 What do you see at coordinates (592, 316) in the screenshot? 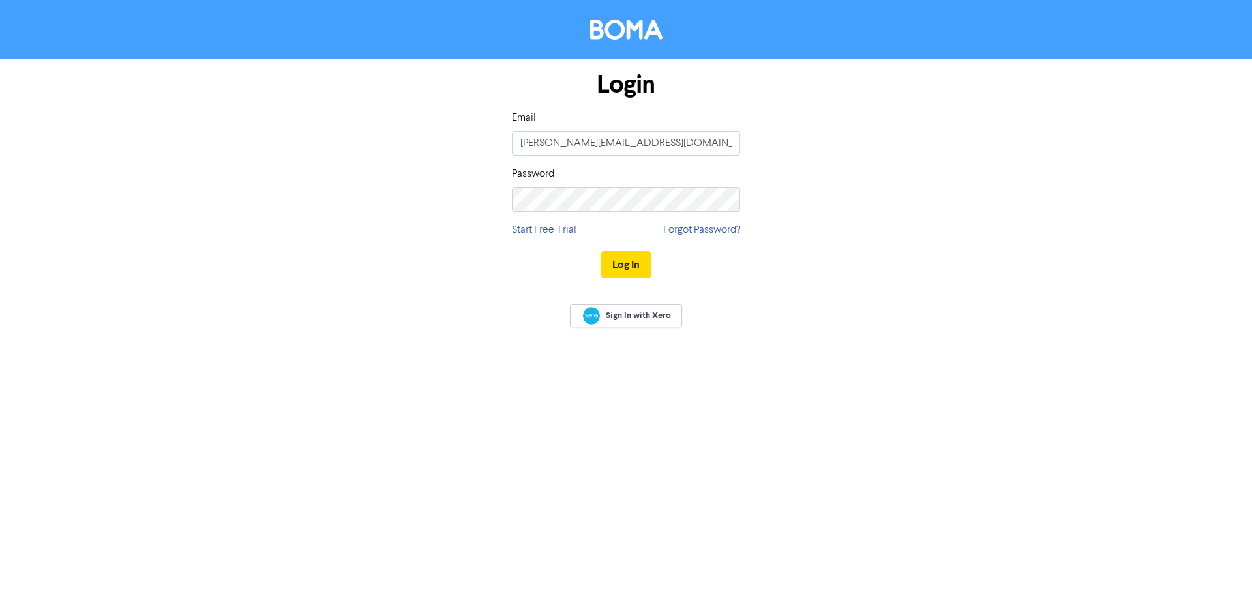
I see `img: Xero logo` at bounding box center [592, 316].